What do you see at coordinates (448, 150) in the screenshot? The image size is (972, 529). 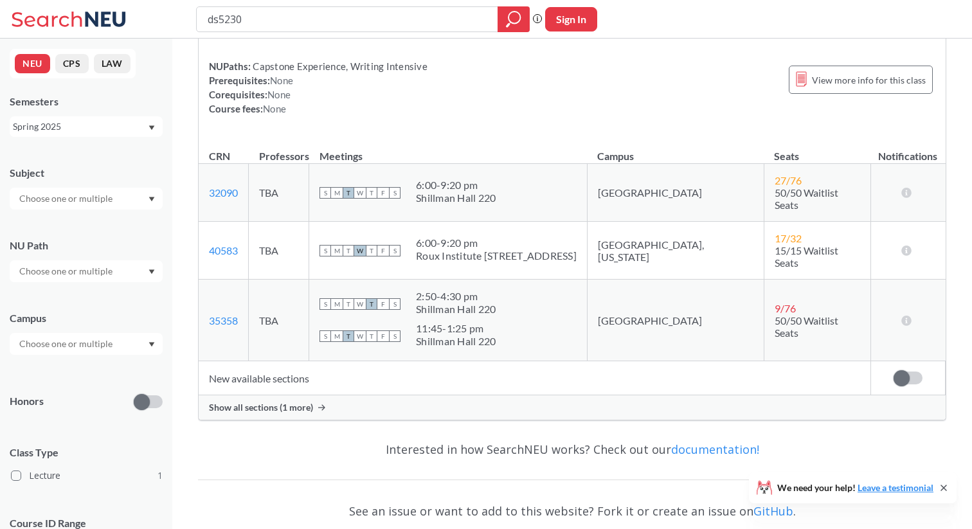 I see `th: Meetings` at bounding box center [448, 150].